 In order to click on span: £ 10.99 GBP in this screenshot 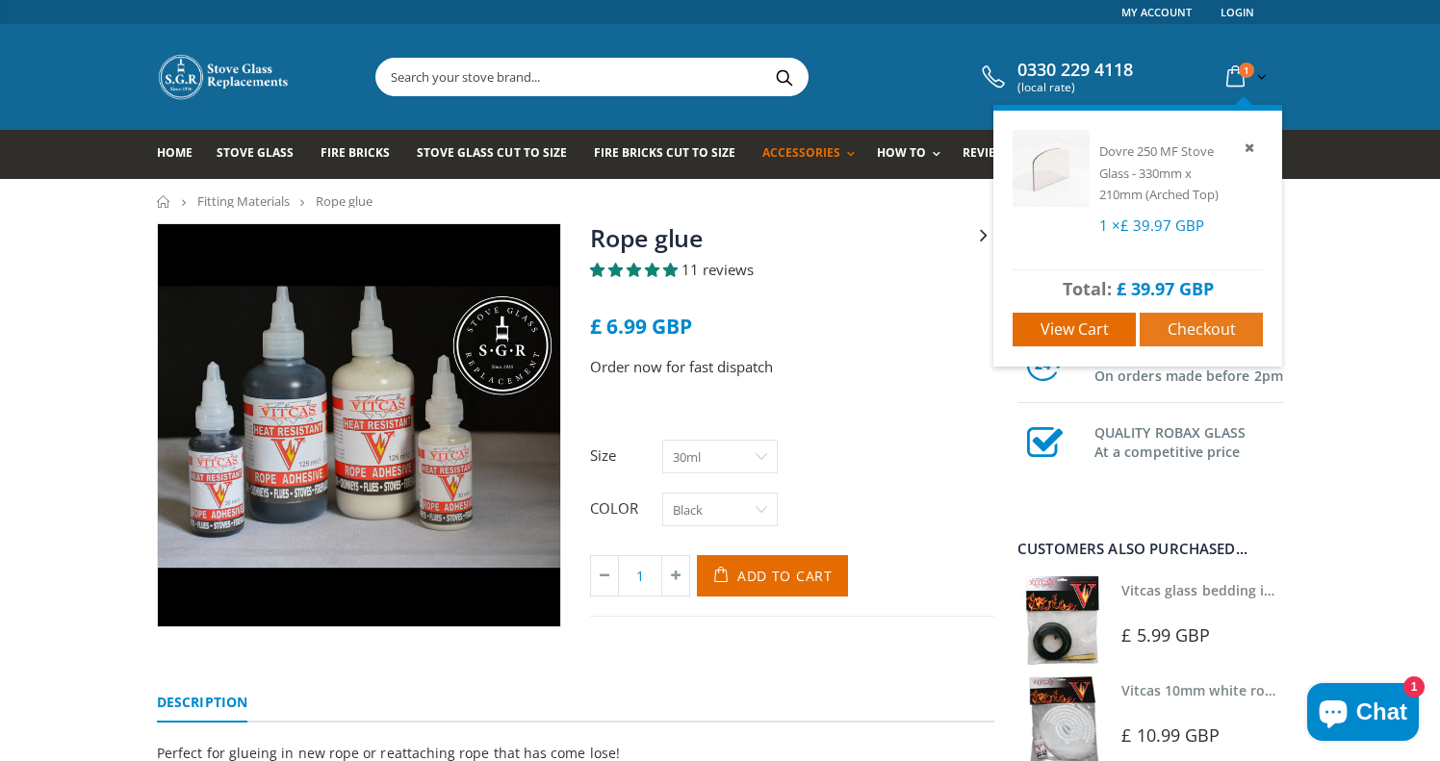, I will do `click(1170, 735)`.